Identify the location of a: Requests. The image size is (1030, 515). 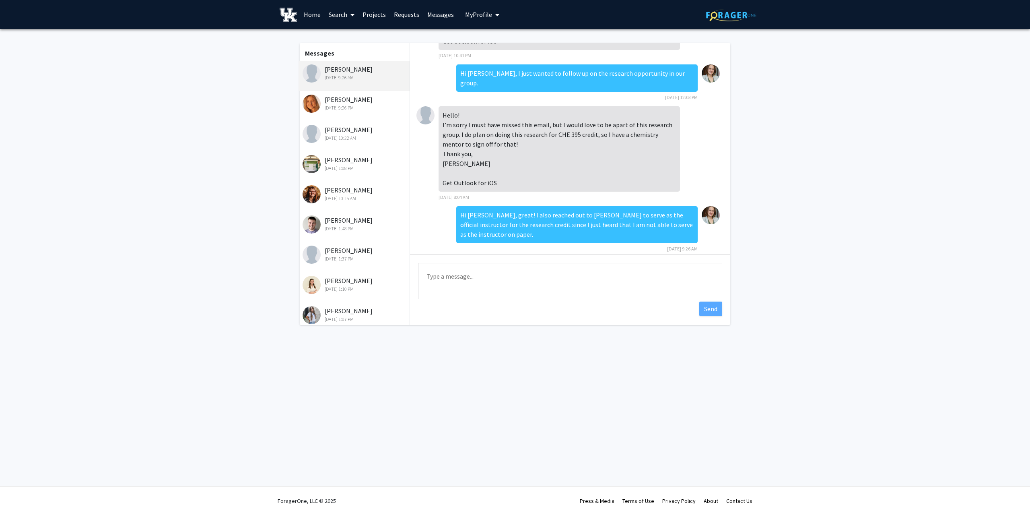
(406, 14).